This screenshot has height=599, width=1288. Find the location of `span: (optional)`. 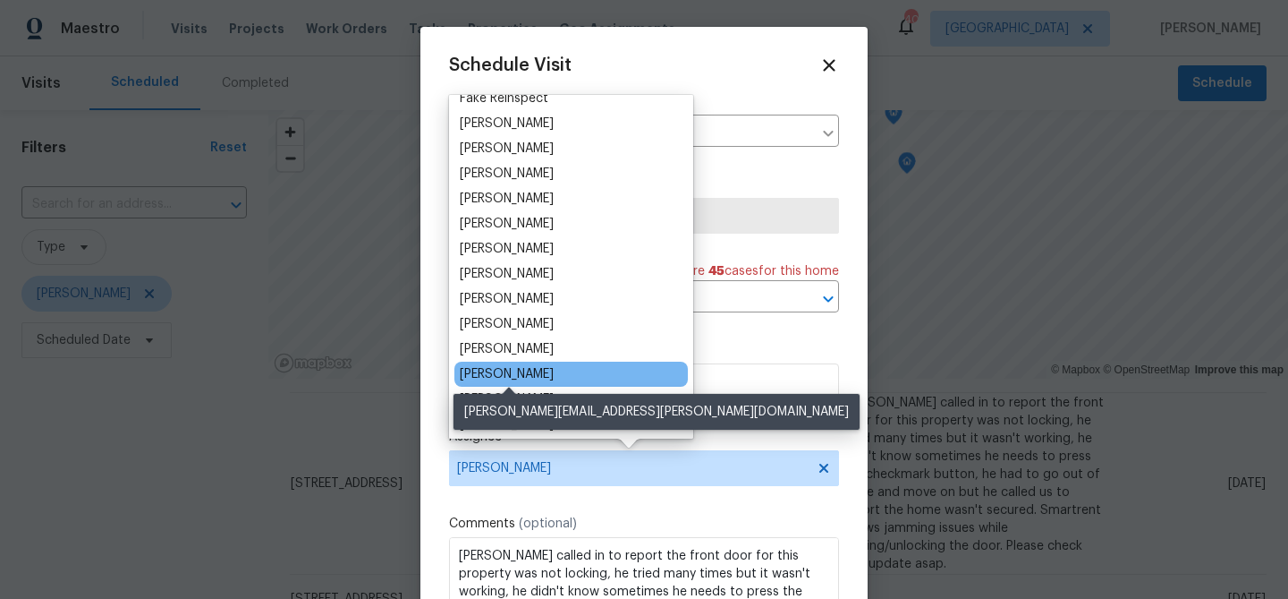

span: (optional) is located at coordinates (548, 523).